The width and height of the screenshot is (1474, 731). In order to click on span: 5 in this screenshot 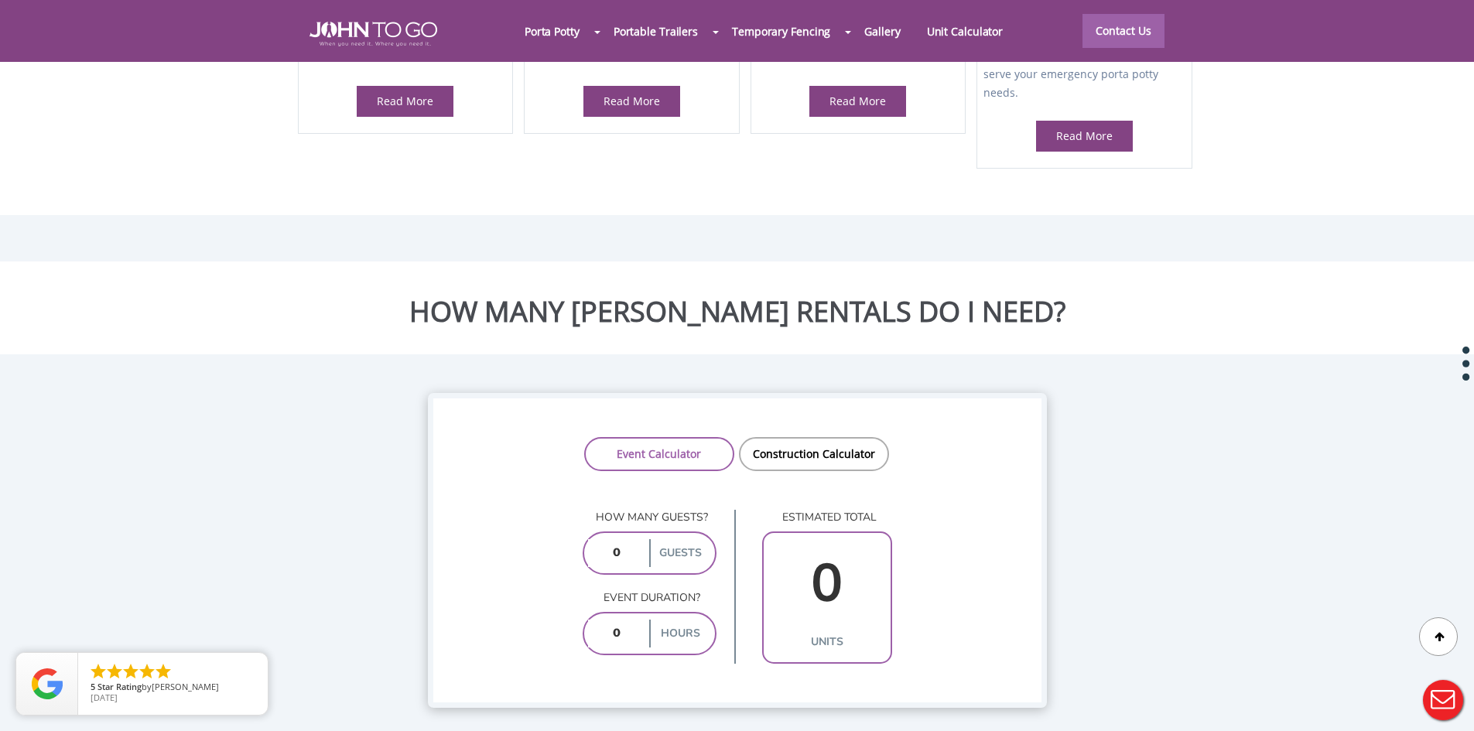, I will do `click(93, 686)`.